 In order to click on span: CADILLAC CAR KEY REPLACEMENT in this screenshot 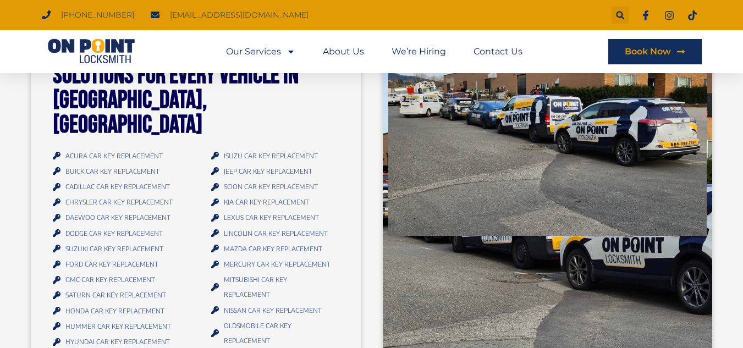, I will do `click(116, 186)`.